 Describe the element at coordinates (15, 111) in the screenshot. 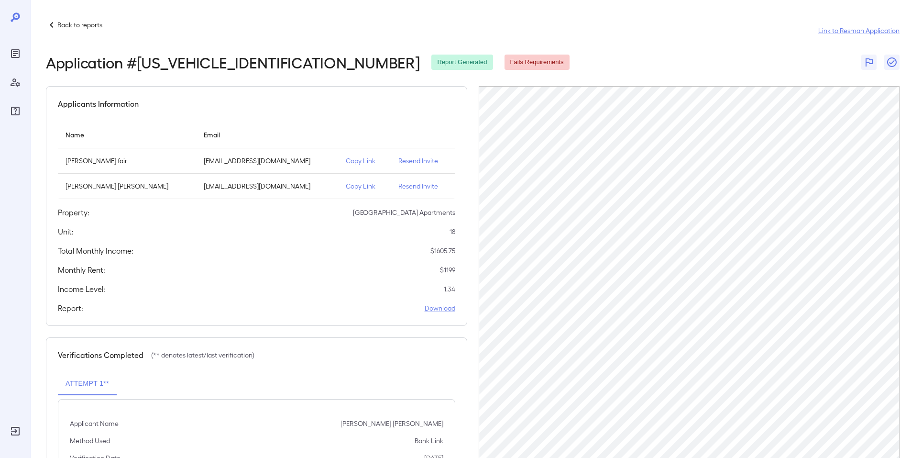

I see `div: FAQ` at that location.